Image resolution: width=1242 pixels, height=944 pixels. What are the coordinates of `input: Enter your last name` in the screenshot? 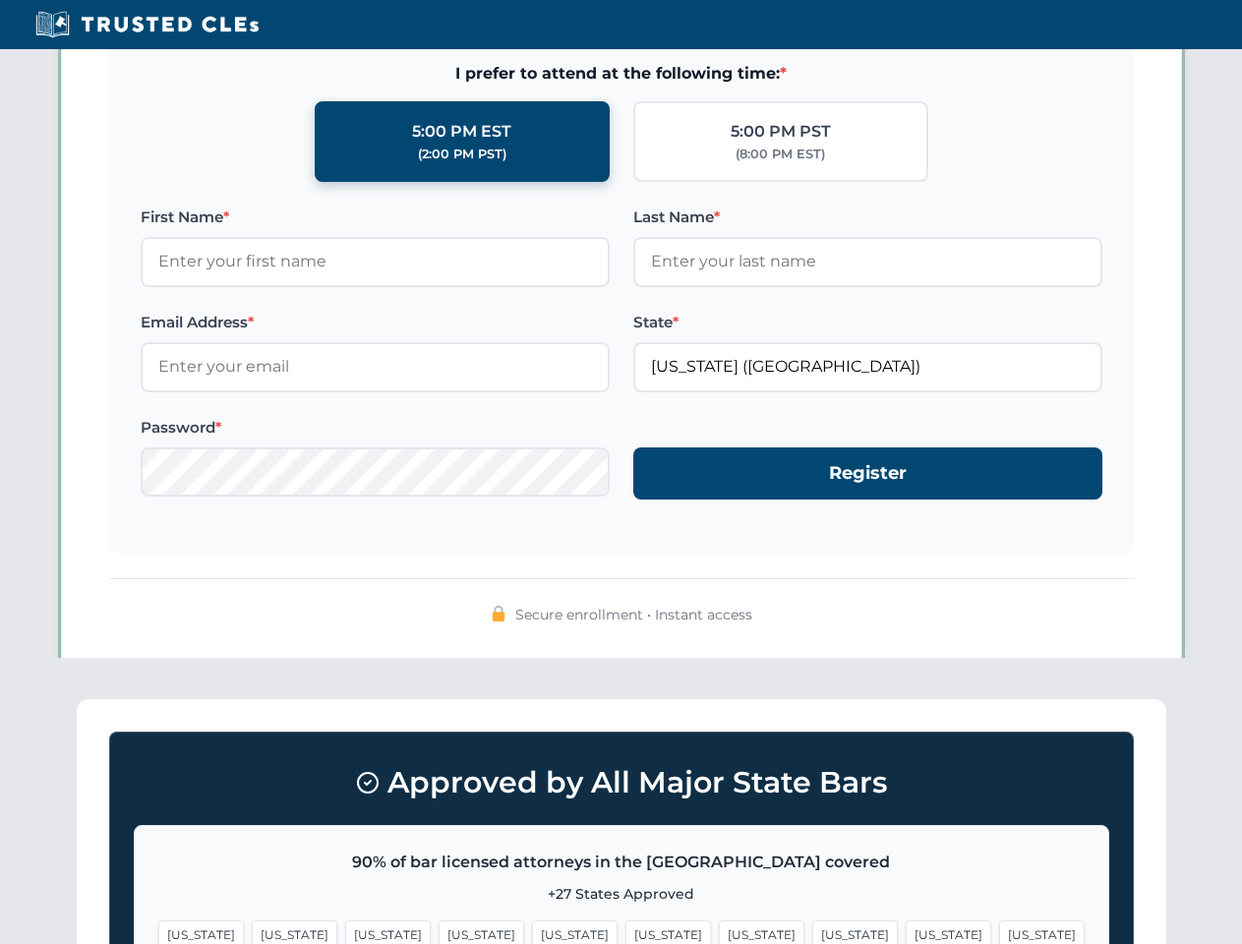 It's located at (867, 262).